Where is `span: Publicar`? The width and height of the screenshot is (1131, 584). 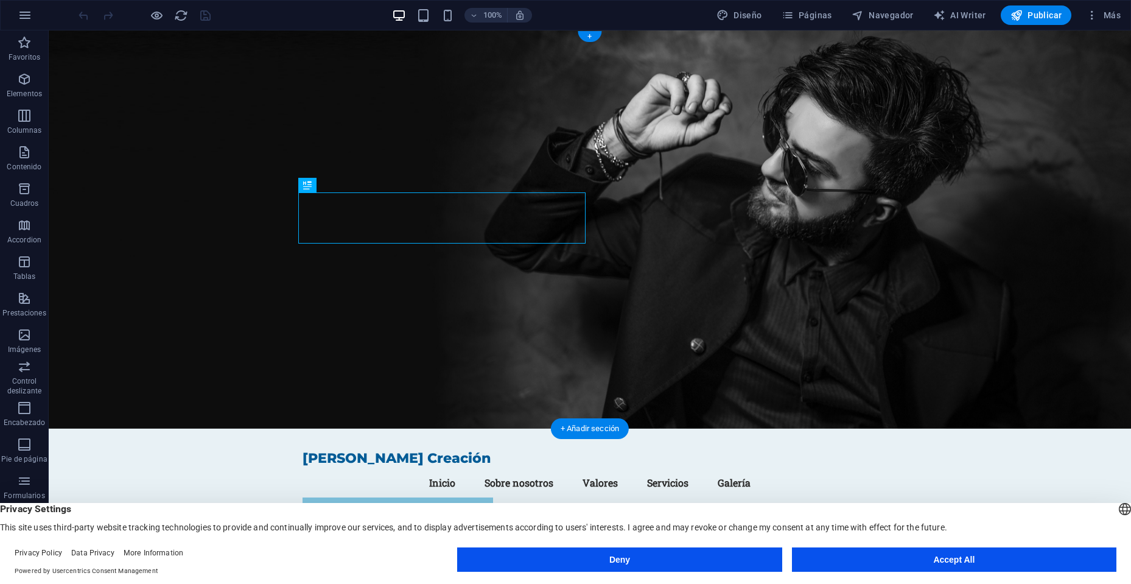
span: Publicar is located at coordinates (1036, 15).